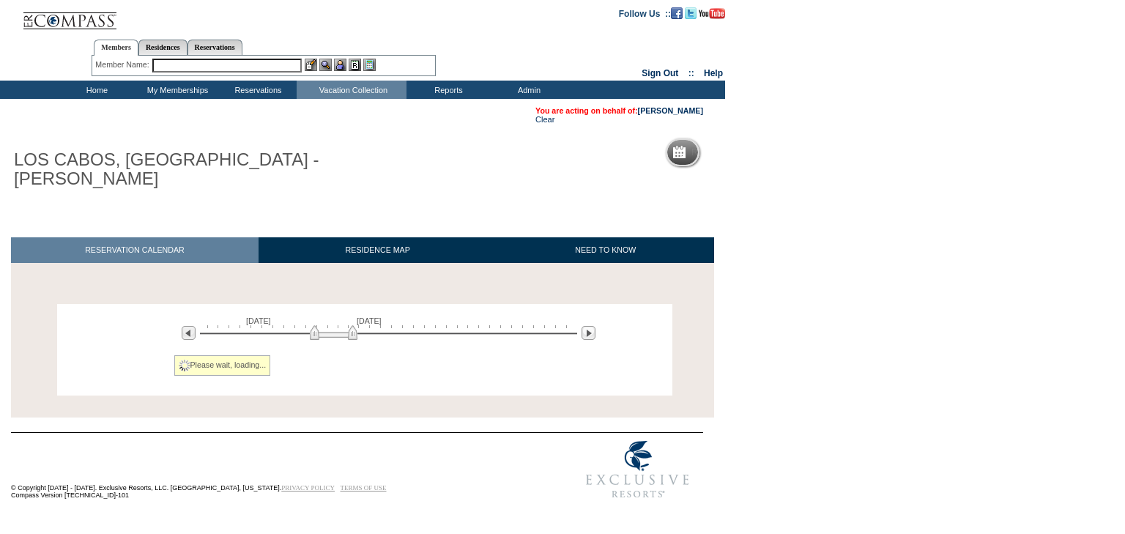 This screenshot has width=1125, height=534. I want to click on a: Subscribe to our YouTube Channel, so click(712, 12).